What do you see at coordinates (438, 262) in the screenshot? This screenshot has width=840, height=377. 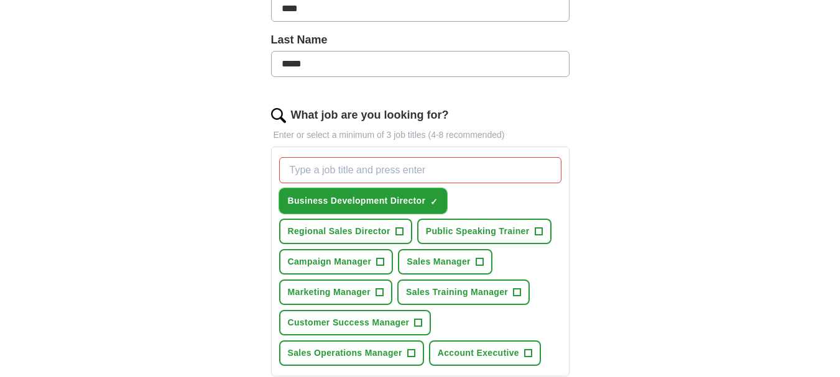 I see `span: Sales Manager` at bounding box center [438, 262].